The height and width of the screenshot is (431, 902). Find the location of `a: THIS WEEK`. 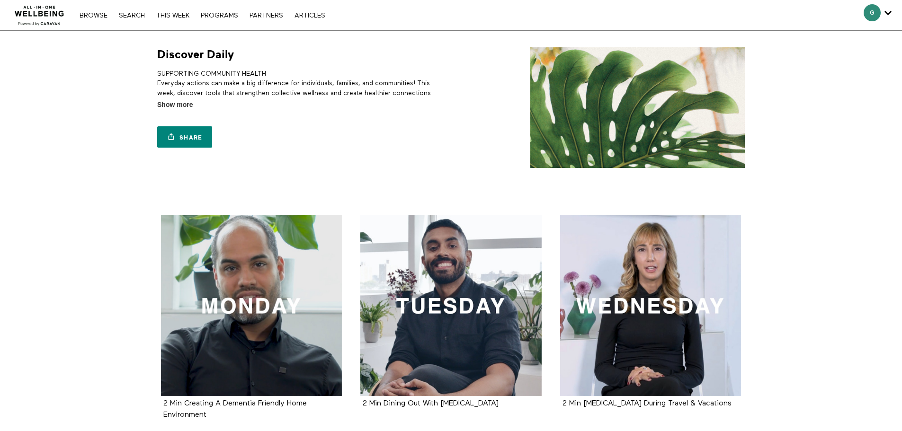

a: THIS WEEK is located at coordinates (173, 16).